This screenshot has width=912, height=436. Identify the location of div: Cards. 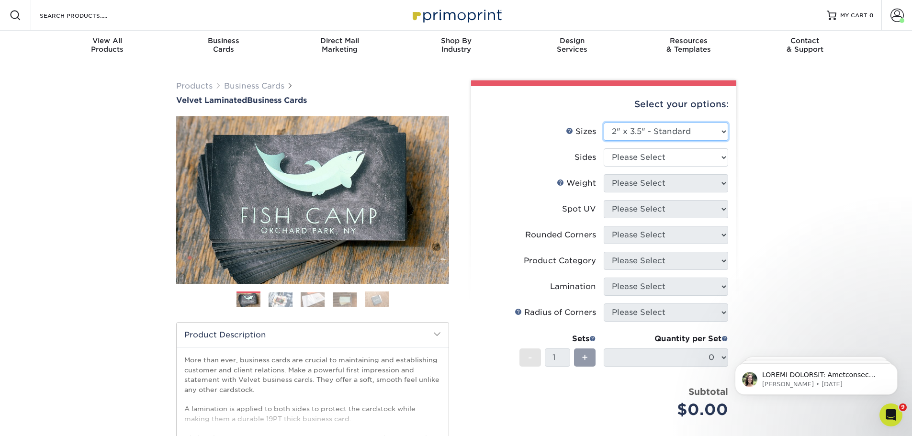
(223, 45).